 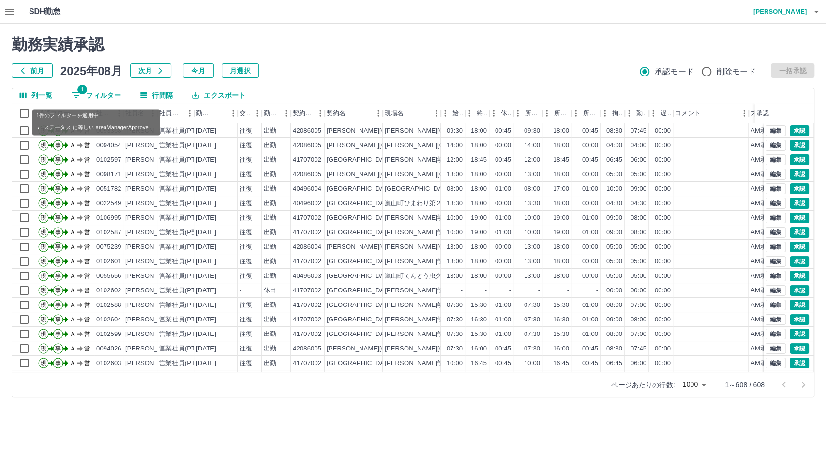 I want to click on div: 0106995, so click(x=109, y=218).